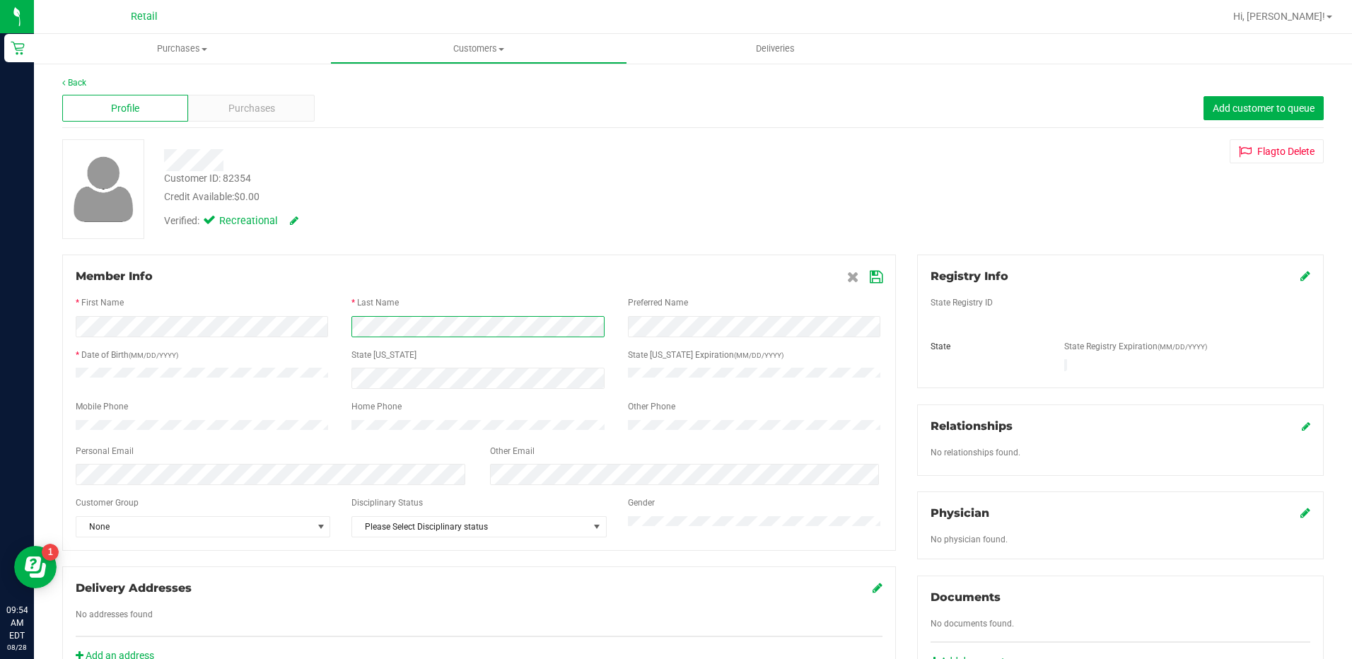 The height and width of the screenshot is (659, 1352). Describe the element at coordinates (17, 647) in the screenshot. I see `p: 08/28` at that location.